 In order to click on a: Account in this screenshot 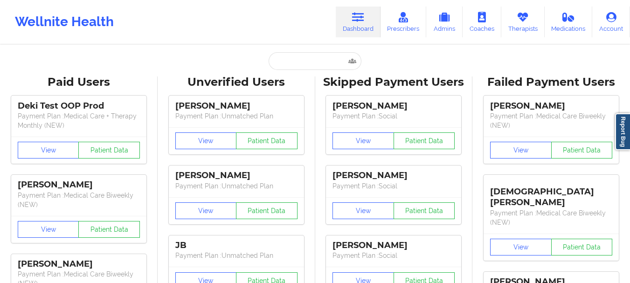, I will do `click(611, 22)`.